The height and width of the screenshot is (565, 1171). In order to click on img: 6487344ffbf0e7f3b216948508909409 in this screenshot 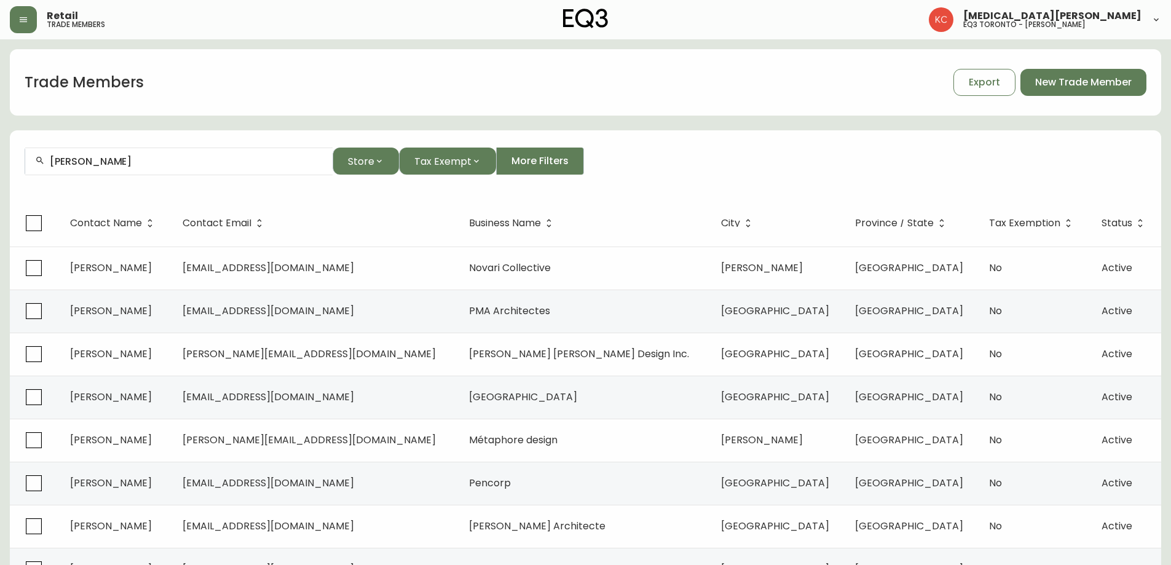, I will do `click(941, 20)`.